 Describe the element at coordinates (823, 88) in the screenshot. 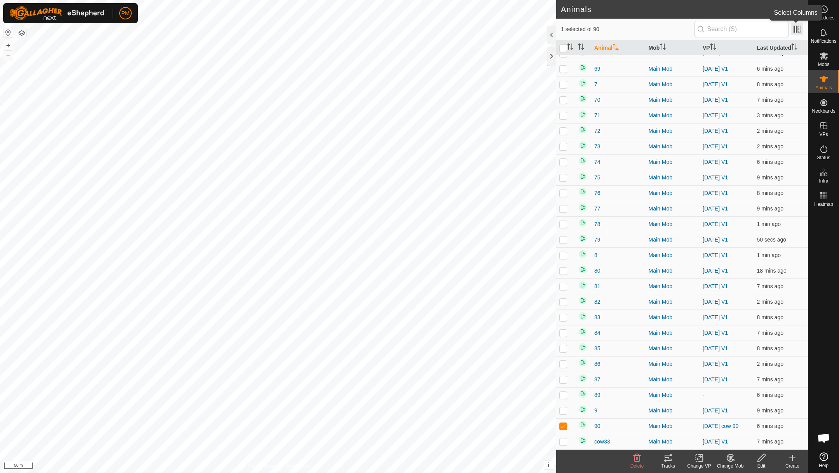

I see `span: Animals` at that location.